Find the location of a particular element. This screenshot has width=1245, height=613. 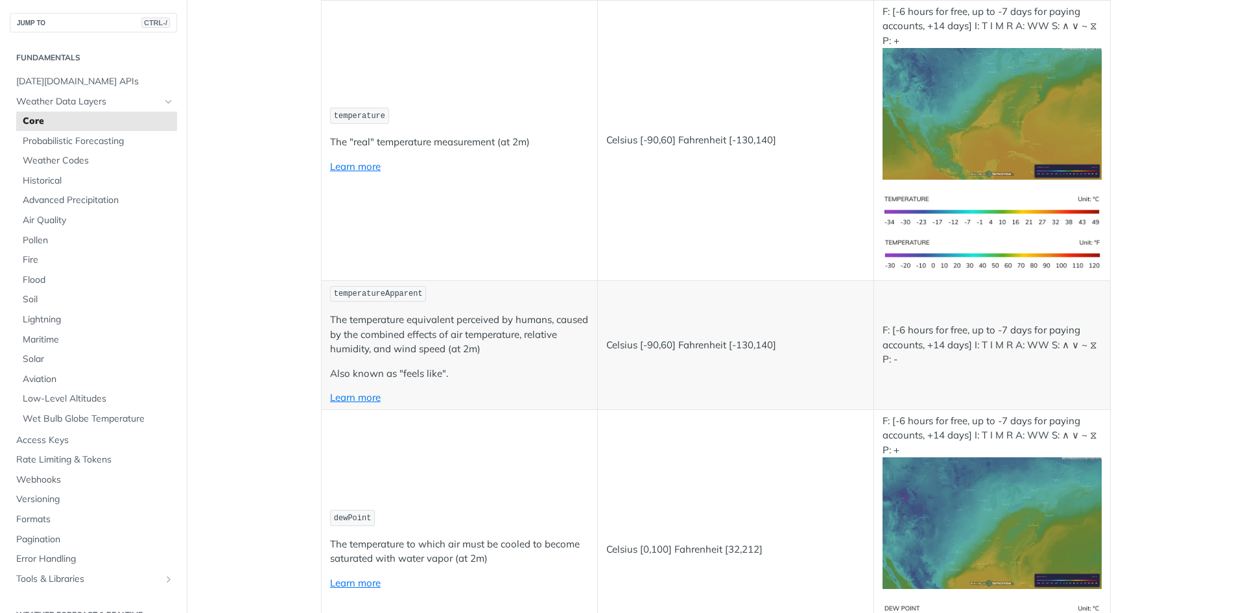

span: Flood is located at coordinates (98, 280).